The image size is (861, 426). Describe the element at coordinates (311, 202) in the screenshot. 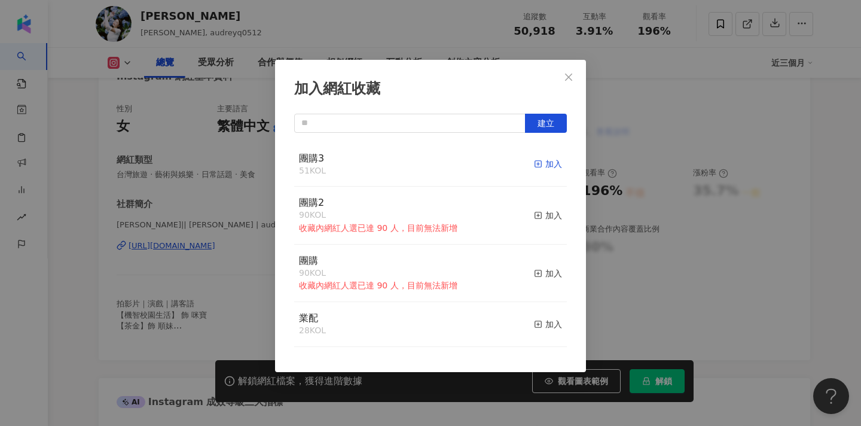

I see `span: 團購2` at that location.